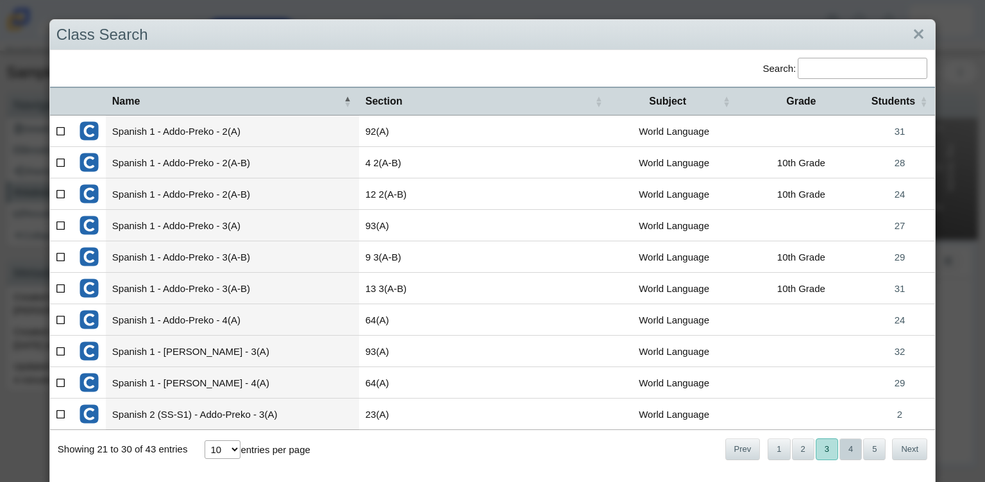  Describe the element at coordinates (851, 448) in the screenshot. I see `button: 4` at that location.